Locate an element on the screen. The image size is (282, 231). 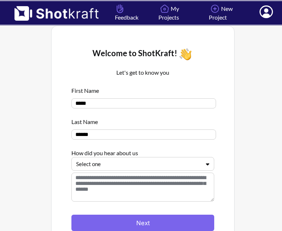
button: Next is located at coordinates (143, 223).